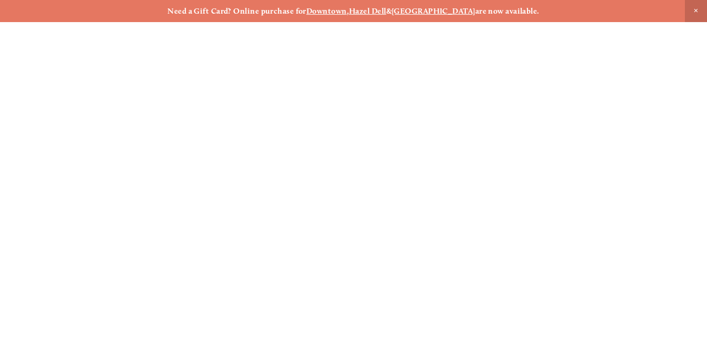 The height and width of the screenshot is (342, 707). Describe the element at coordinates (326, 11) in the screenshot. I see `a: Downtown` at that location.